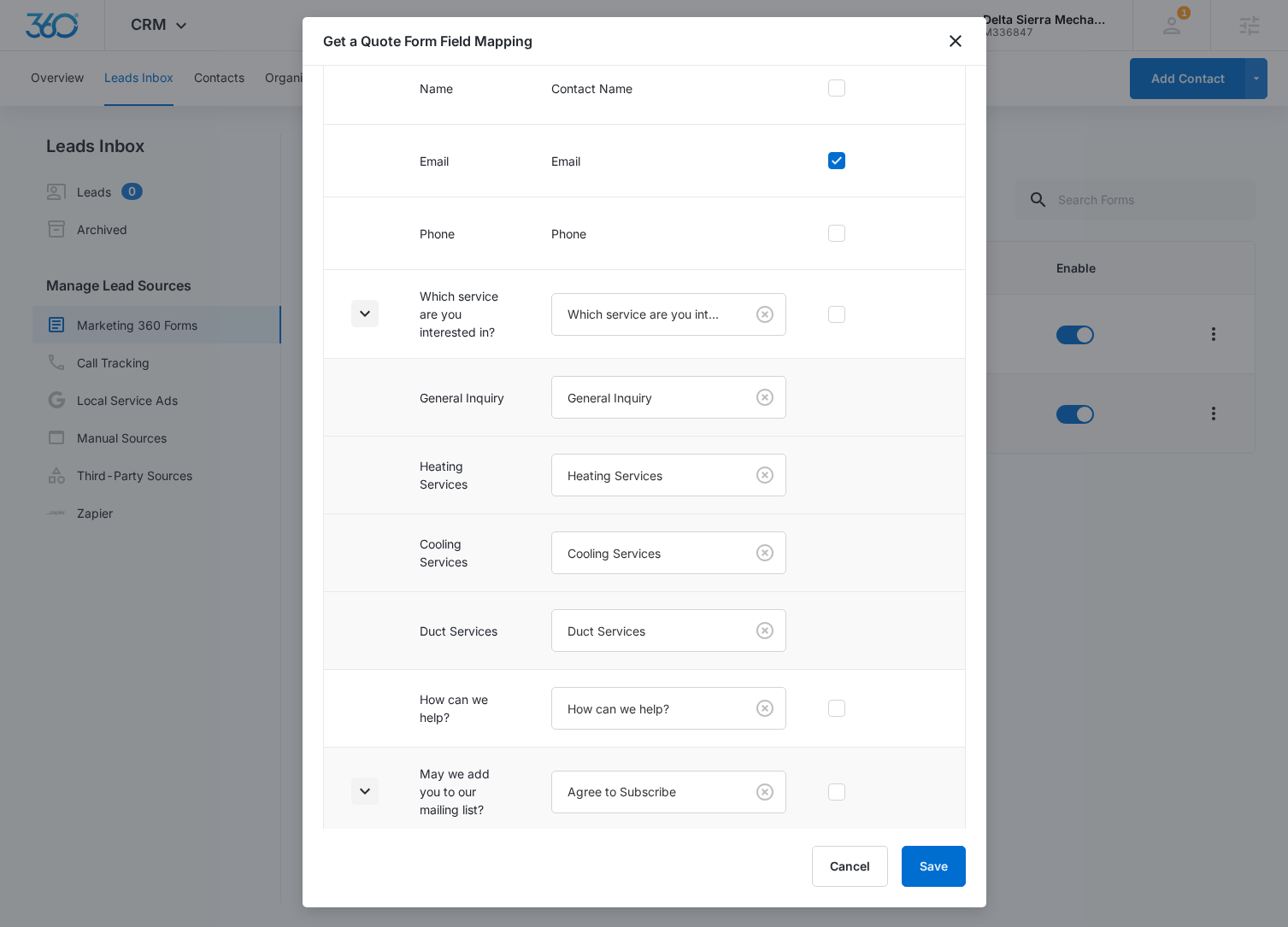 The width and height of the screenshot is (1288, 927). Describe the element at coordinates (465, 88) in the screenshot. I see `td: Name` at that location.